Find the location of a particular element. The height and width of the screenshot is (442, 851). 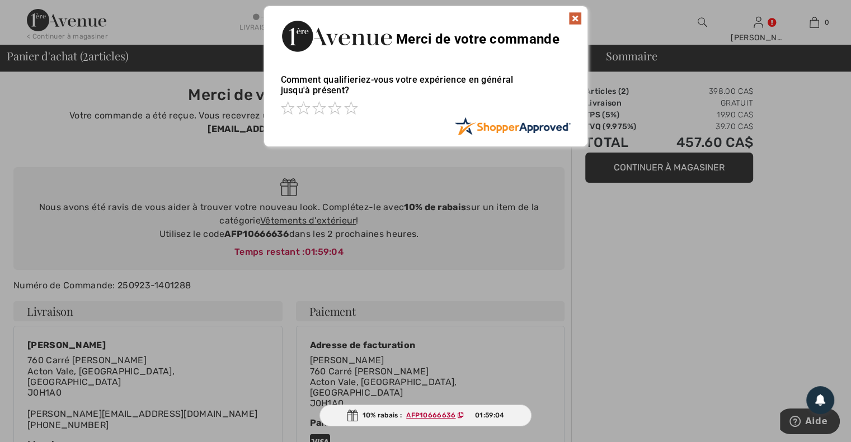

span: Aide is located at coordinates (36, 13).